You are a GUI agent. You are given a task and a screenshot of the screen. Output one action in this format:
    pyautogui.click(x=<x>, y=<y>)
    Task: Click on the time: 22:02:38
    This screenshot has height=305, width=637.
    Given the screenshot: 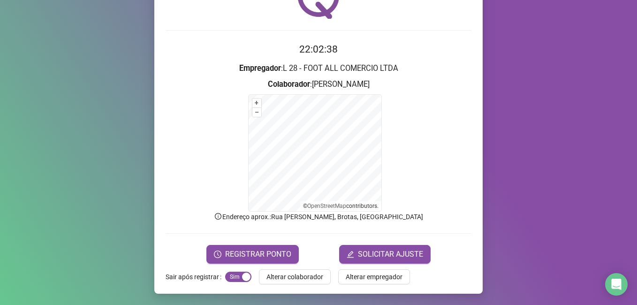 What is the action you would take?
    pyautogui.click(x=318, y=49)
    